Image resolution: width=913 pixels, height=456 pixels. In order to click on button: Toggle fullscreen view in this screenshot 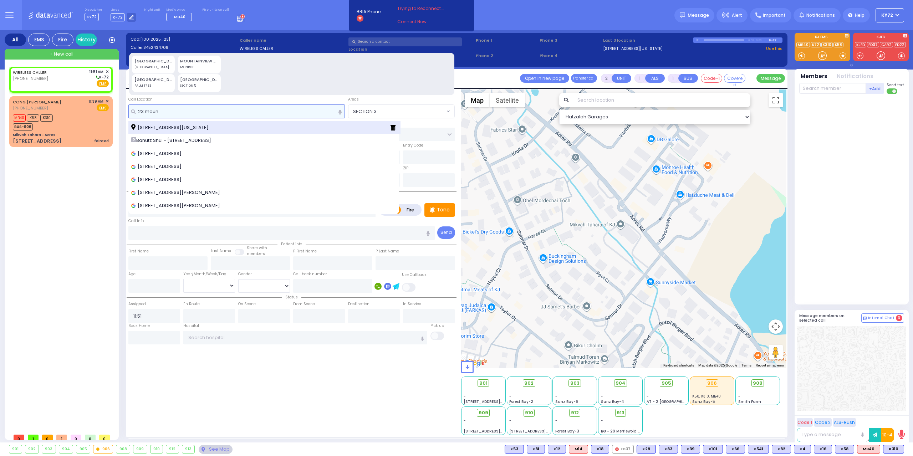, I will do `click(776, 100)`.